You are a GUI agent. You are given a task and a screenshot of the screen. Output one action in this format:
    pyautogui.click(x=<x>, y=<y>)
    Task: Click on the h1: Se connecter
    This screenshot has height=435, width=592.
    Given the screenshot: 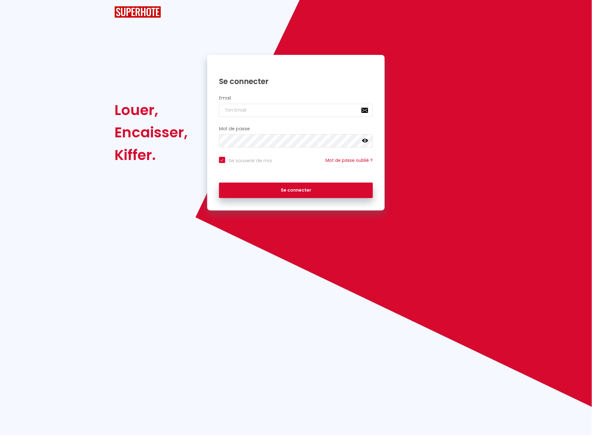 What is the action you would take?
    pyautogui.click(x=296, y=81)
    